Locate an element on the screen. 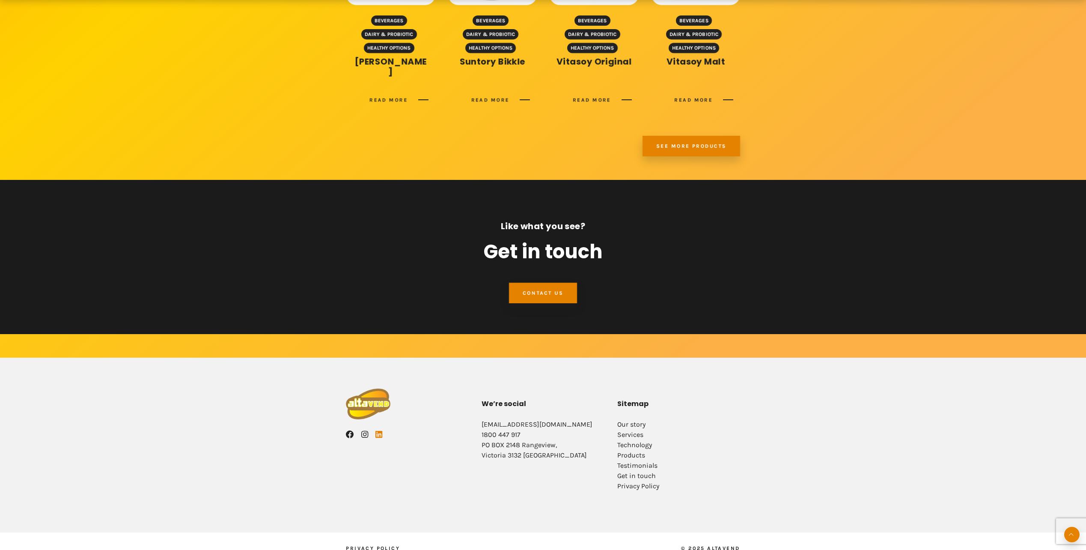 The image size is (1086, 550). a: 1800 447 917 is located at coordinates (501, 434).